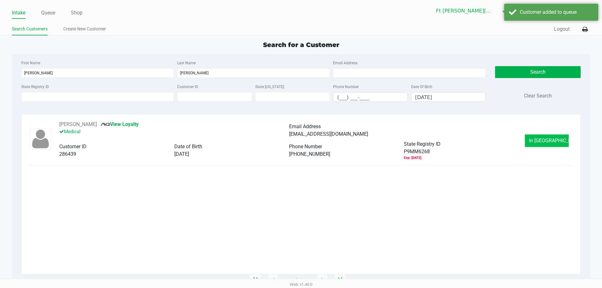 The width and height of the screenshot is (602, 288). Describe the element at coordinates (35, 87) in the screenshot. I see `label: State Registry ID` at that location.